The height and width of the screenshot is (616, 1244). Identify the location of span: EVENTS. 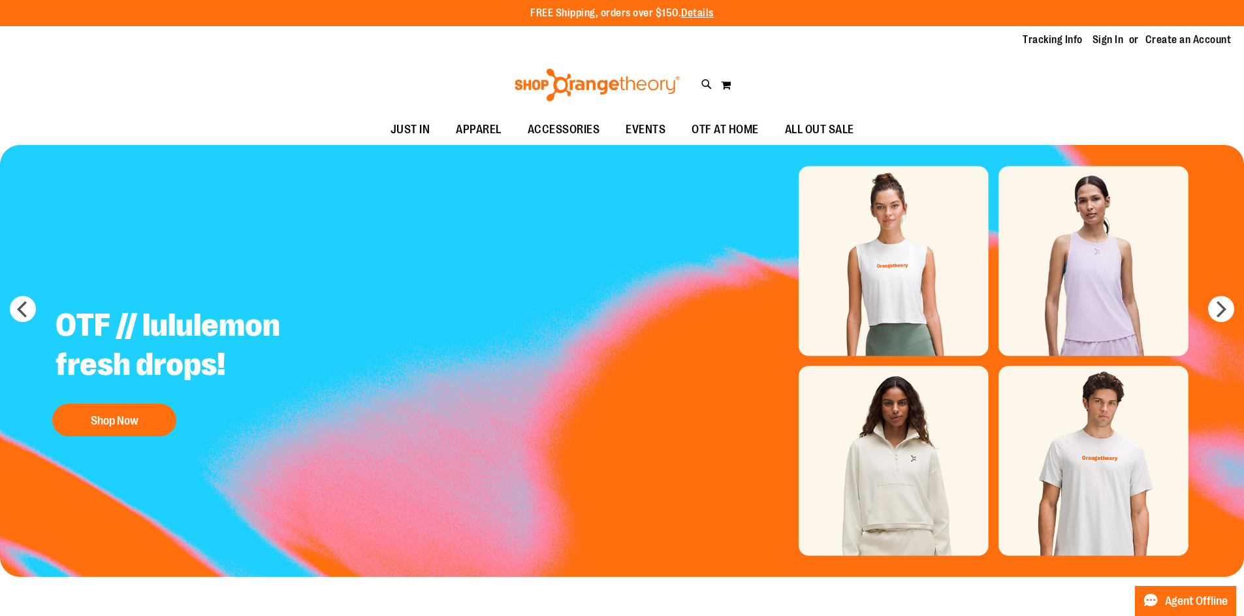
(645, 129).